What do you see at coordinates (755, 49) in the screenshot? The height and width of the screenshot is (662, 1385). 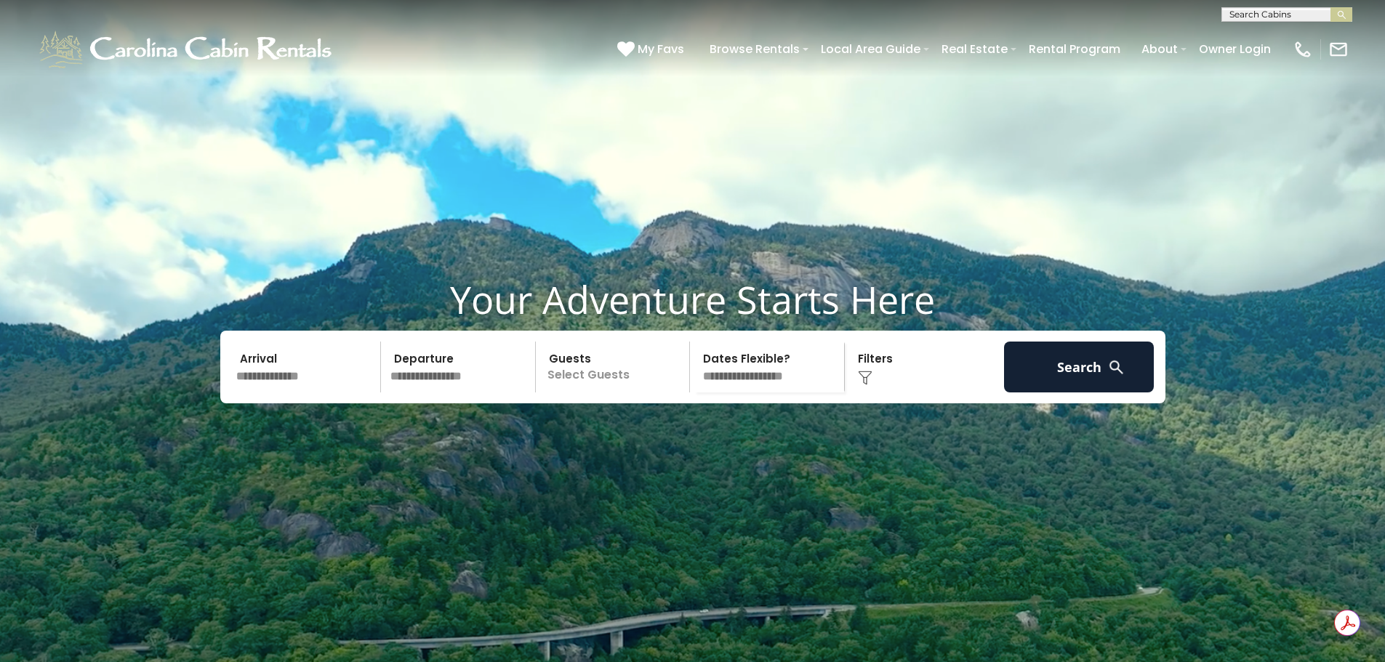 I see `a: Browse Rentals` at bounding box center [755, 49].